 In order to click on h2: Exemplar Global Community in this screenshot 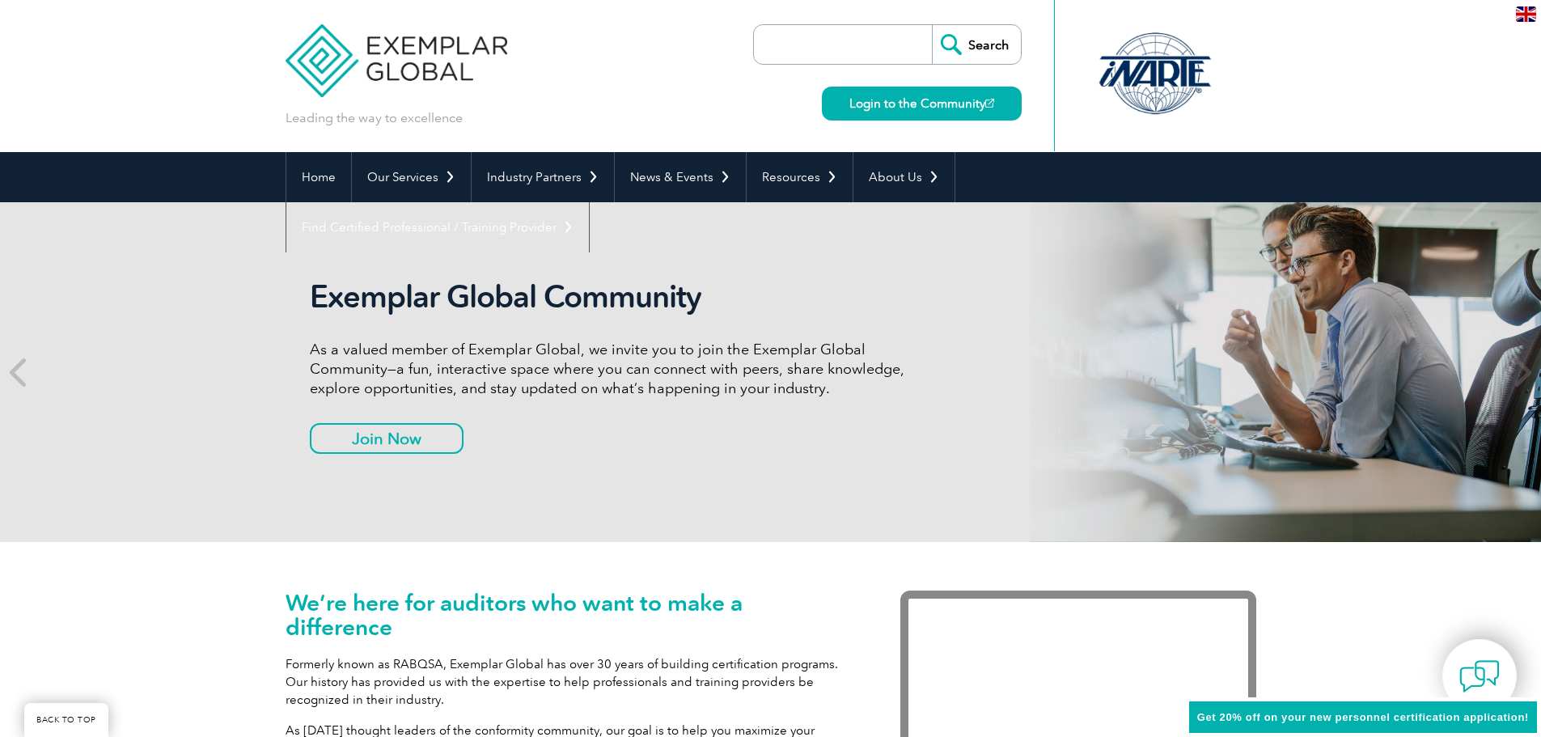, I will do `click(613, 297)`.